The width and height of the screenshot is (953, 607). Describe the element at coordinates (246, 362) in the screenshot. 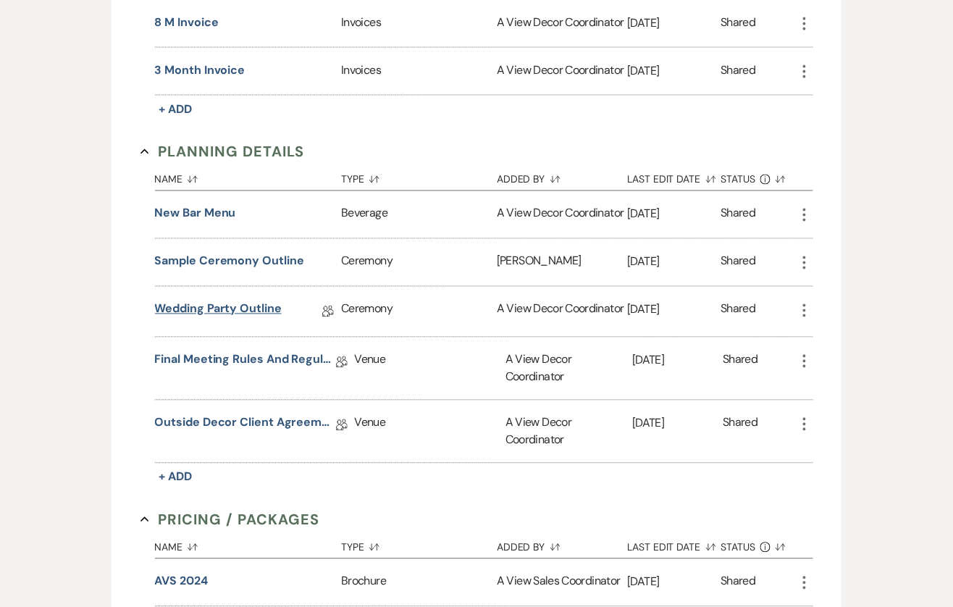

I see `a: Final Meeting Rules and Regulations` at that location.